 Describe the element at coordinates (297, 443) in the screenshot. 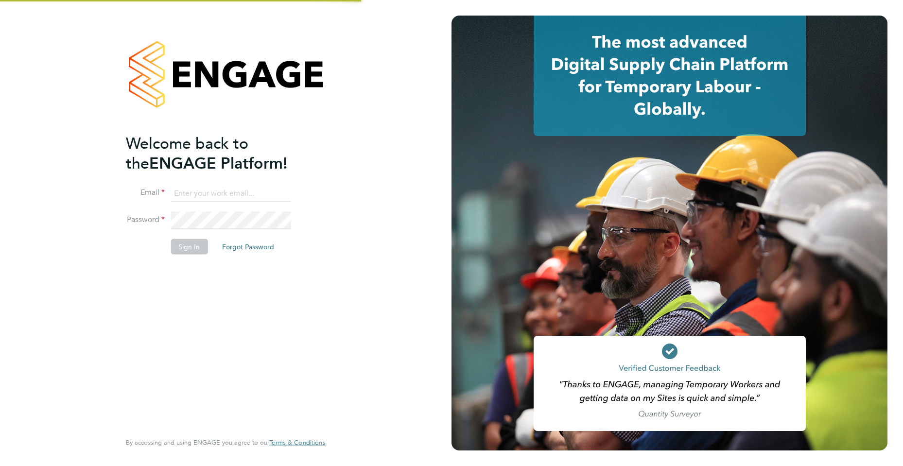

I see `a: Terms & Conditions` at that location.